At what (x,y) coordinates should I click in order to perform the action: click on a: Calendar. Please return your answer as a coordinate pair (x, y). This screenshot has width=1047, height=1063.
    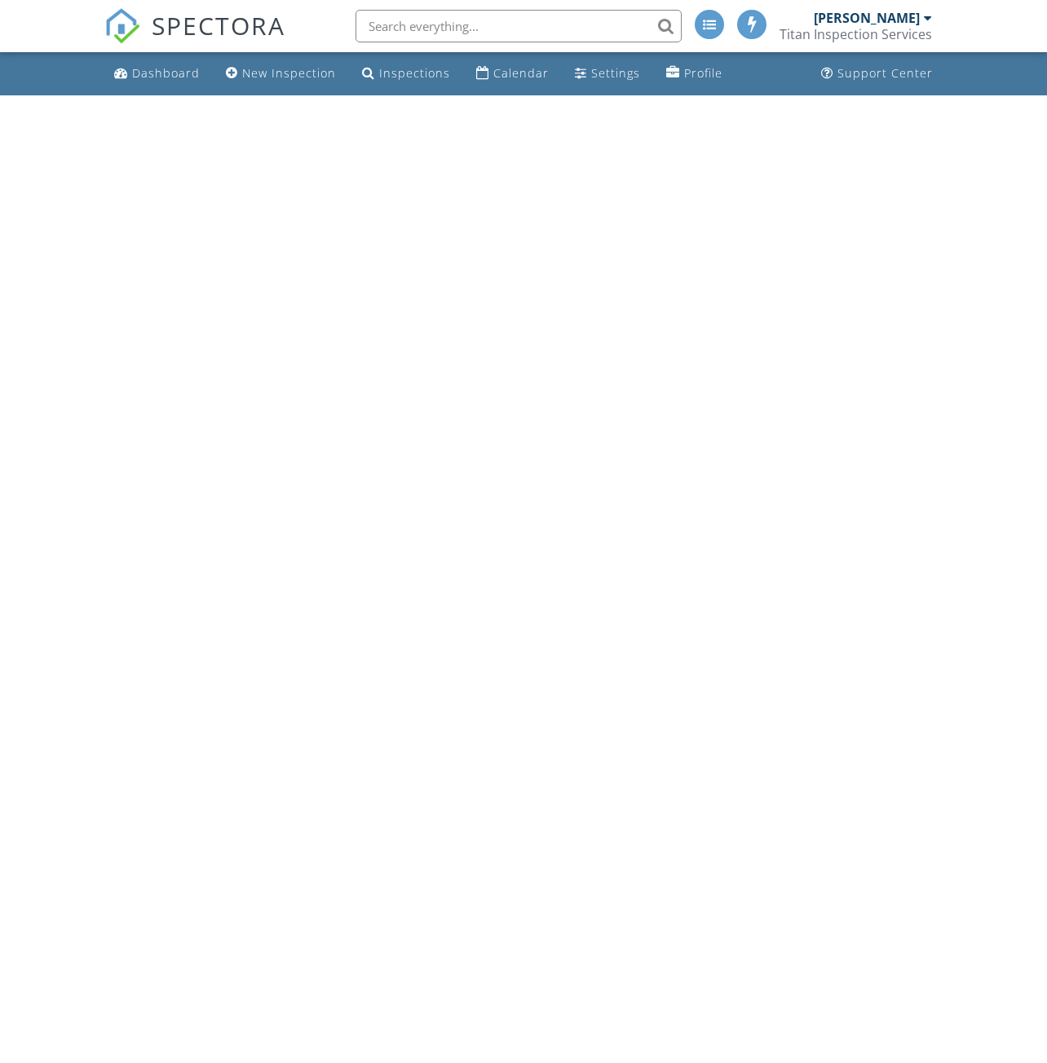
    Looking at the image, I should click on (512, 73).